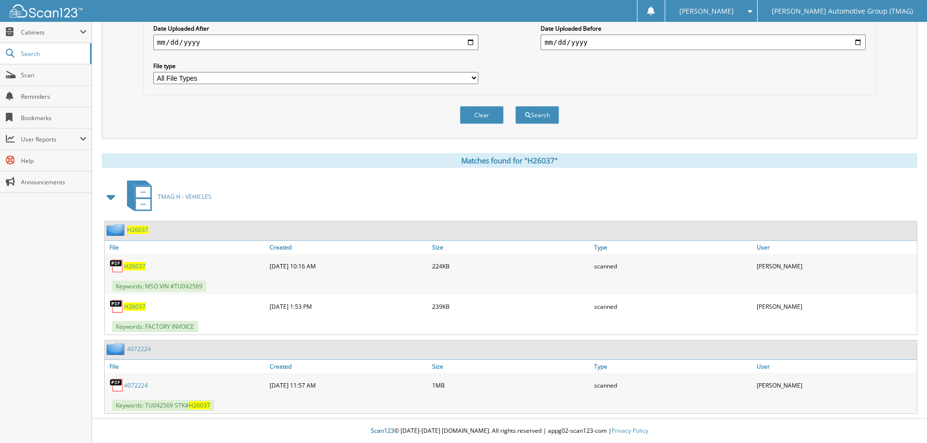 The image size is (927, 443). I want to click on span: Keywords: MSO VIN #TU042569, so click(159, 286).